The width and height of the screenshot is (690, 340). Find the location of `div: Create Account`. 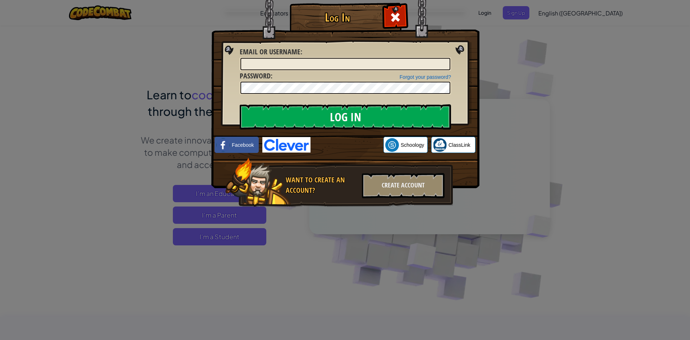

div: Create Account is located at coordinates (403, 185).